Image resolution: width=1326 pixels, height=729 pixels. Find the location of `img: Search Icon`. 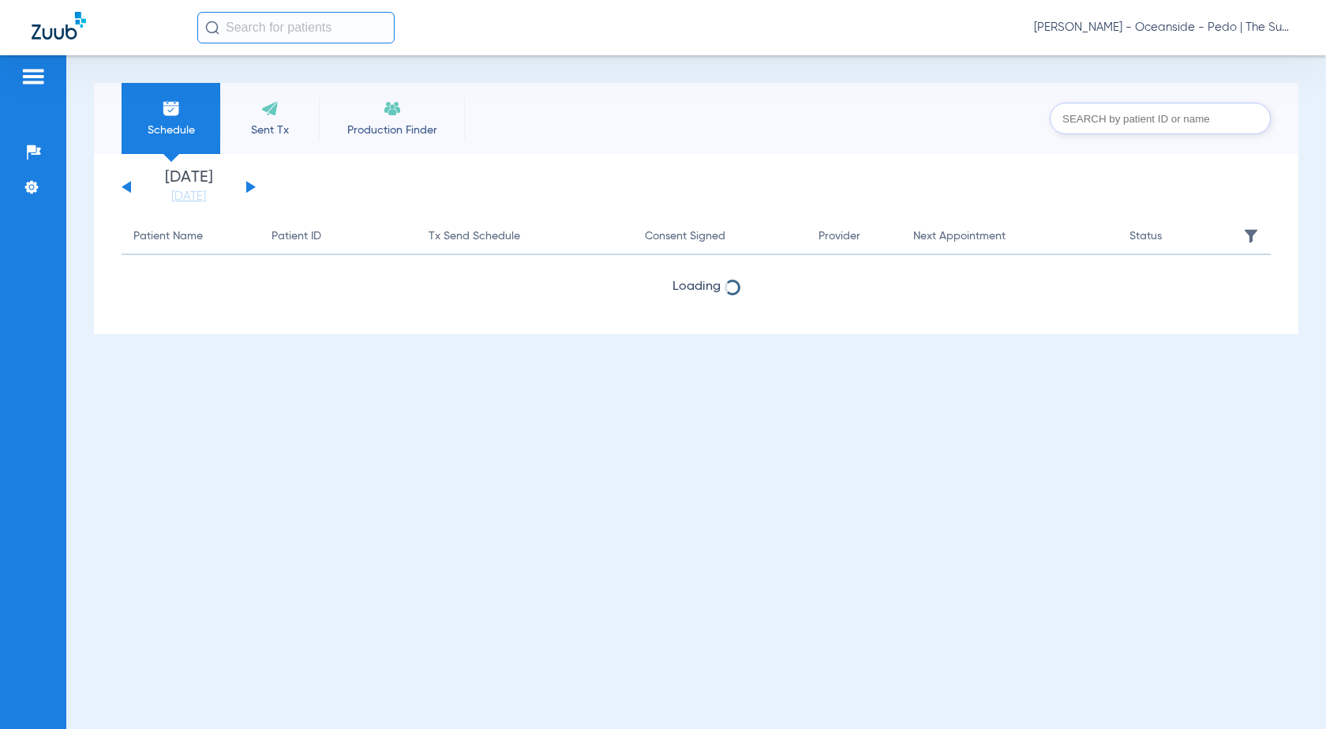

img: Search Icon is located at coordinates (212, 28).